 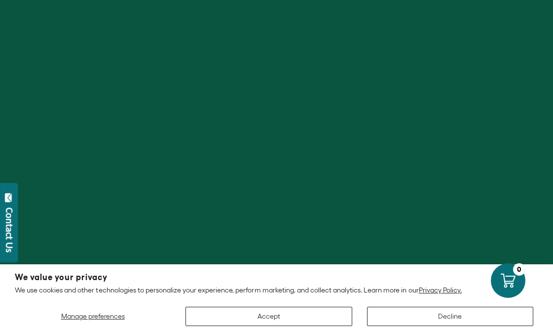 I want to click on div: Contact Us, so click(x=9, y=230).